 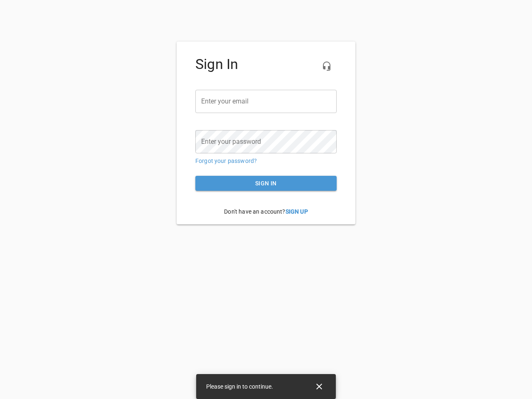 I want to click on a: Forgot your password?, so click(x=226, y=161).